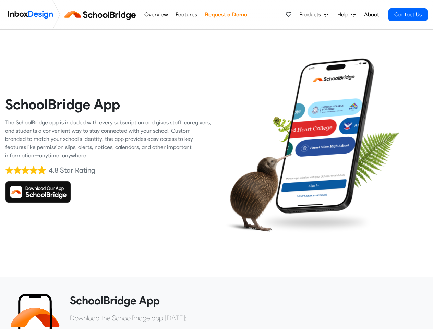  What do you see at coordinates (325, 136) in the screenshot?
I see `img: phone.png` at bounding box center [325, 136].